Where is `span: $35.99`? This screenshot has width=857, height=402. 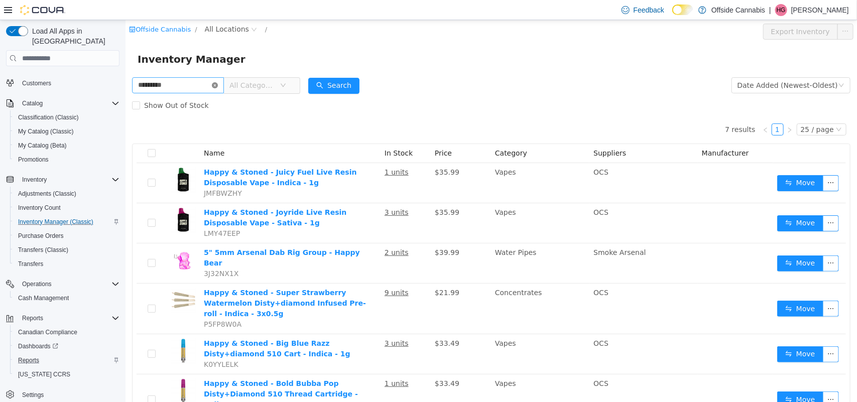
span: $35.99 is located at coordinates (321, 152).